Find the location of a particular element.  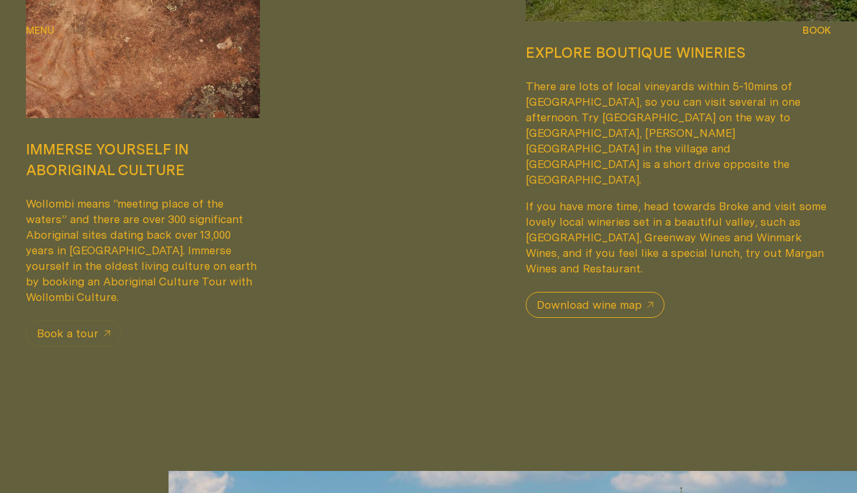

h2: Immerse yourself in Aboriginal culture is located at coordinates (143, 160).